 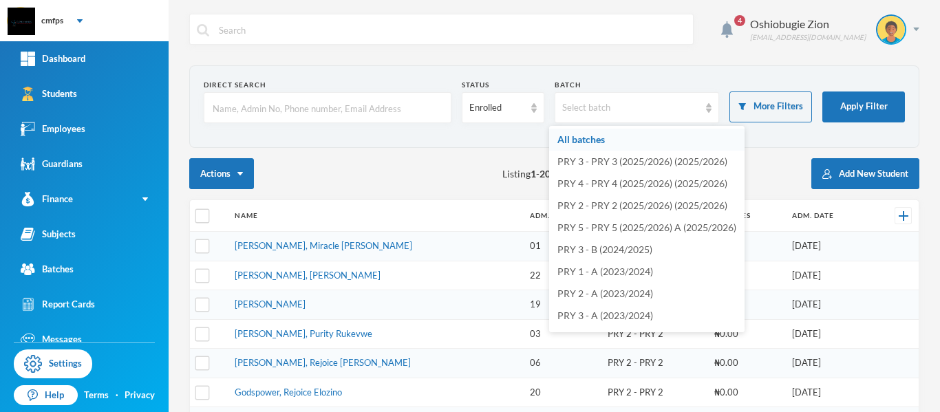 I want to click on a: Godspower, Rejoice Elozino, so click(x=288, y=392).